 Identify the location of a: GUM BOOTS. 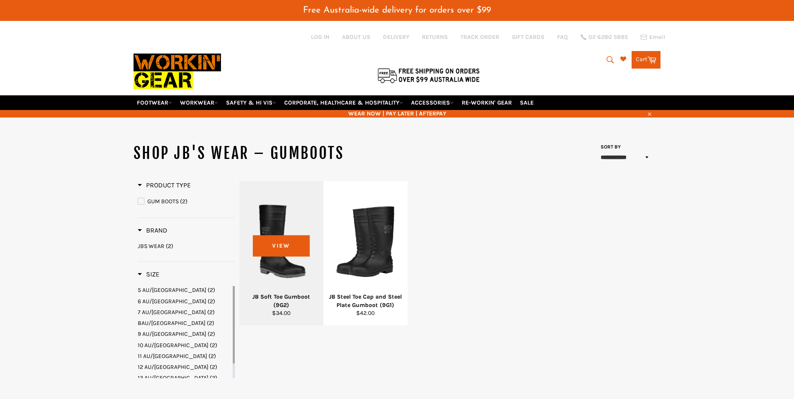
(186, 202).